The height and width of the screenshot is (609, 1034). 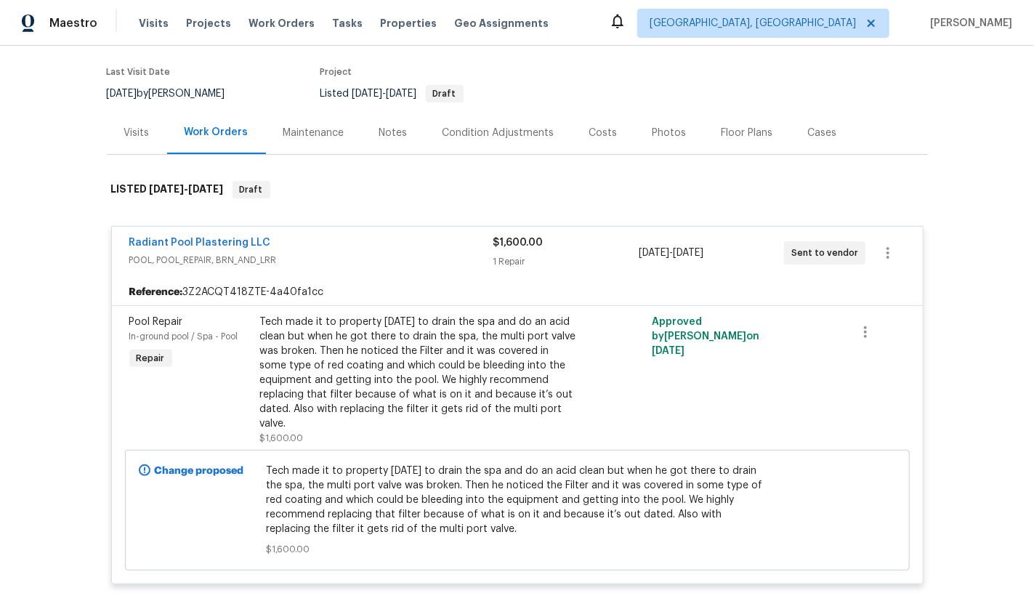 I want to click on h6: LISTED, so click(x=167, y=190).